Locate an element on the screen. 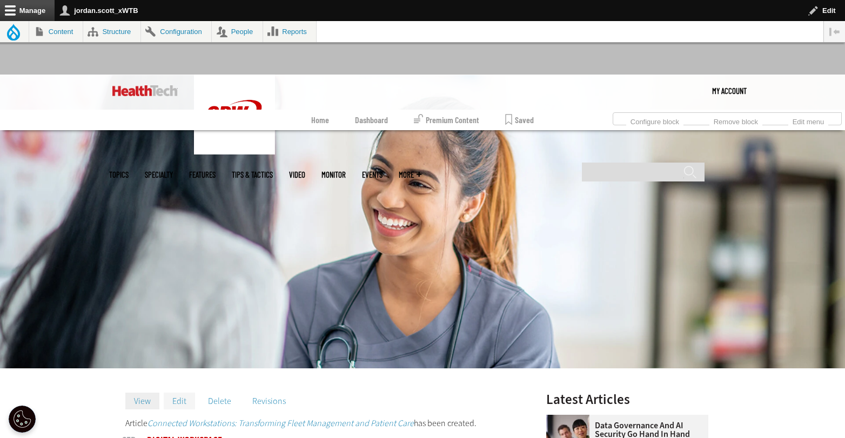 The image size is (845, 438). div: User menu is located at coordinates (729, 91).